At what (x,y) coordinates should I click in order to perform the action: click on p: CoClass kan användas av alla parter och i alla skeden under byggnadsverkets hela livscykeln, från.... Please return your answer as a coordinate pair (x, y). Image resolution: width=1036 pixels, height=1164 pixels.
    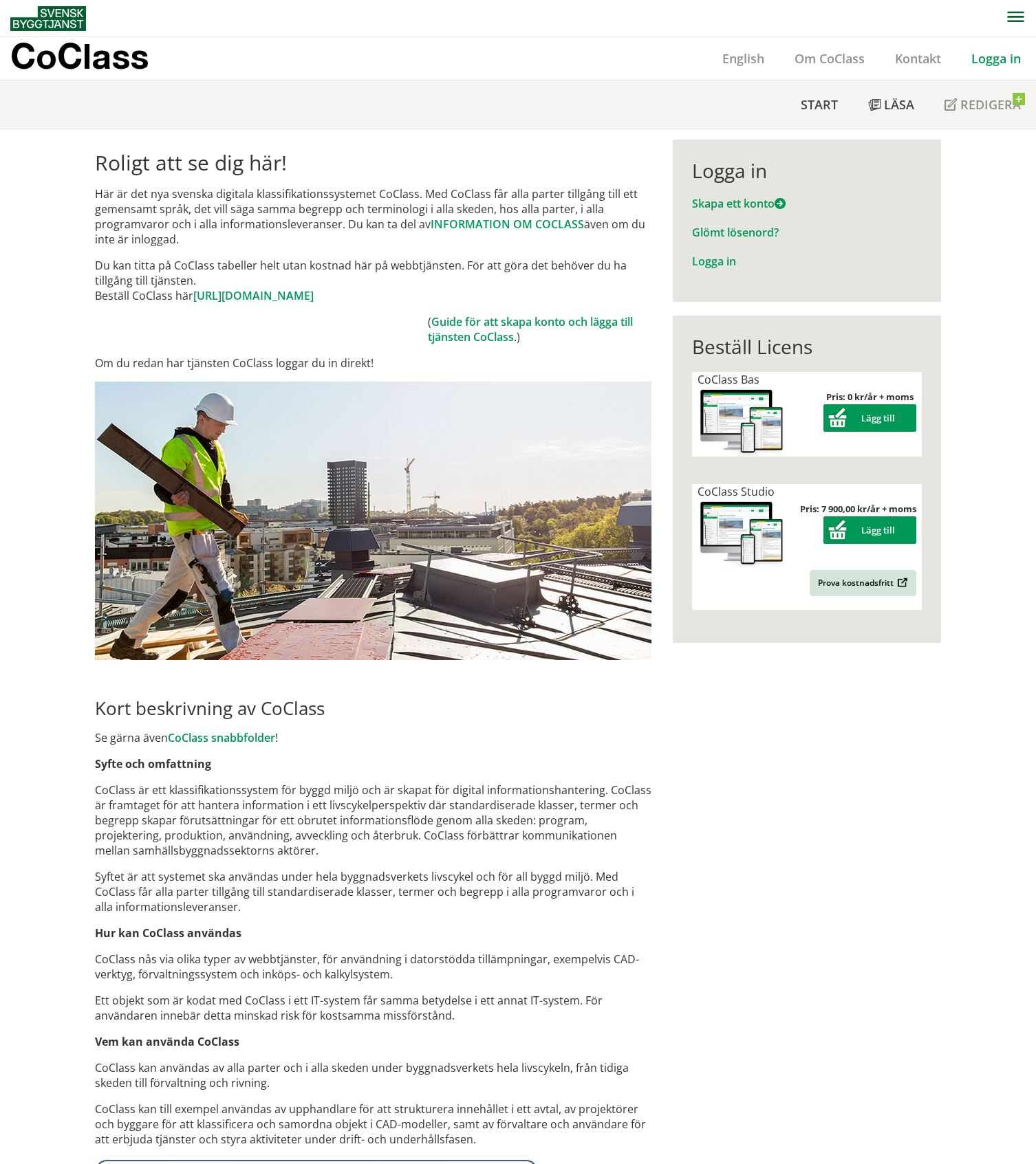
    Looking at the image, I should click on (373, 1076).